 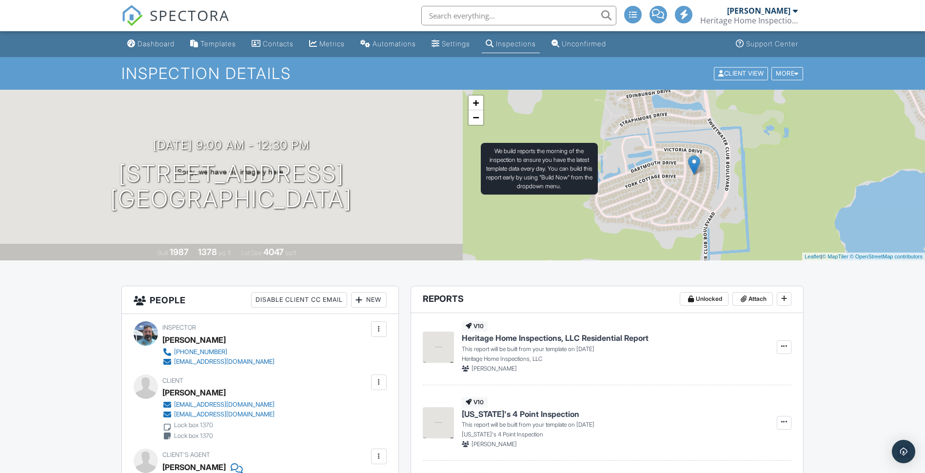 I want to click on a: Metrics, so click(x=327, y=44).